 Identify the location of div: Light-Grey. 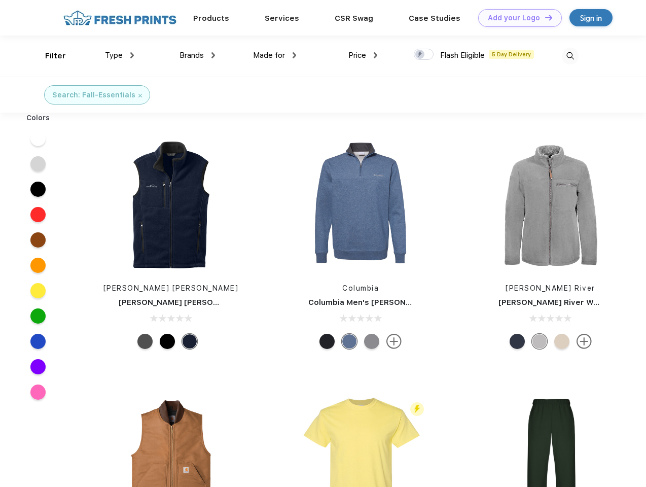
(540, 341).